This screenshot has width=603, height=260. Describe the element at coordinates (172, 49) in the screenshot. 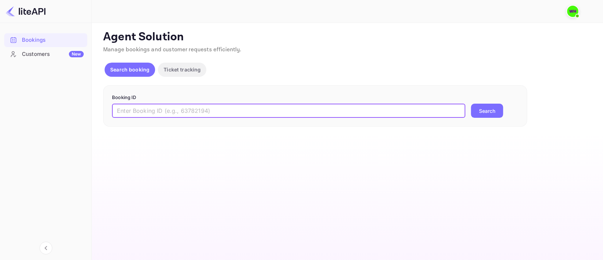

I see `span: Manage bookings and customer requests efficiently.` at that location.